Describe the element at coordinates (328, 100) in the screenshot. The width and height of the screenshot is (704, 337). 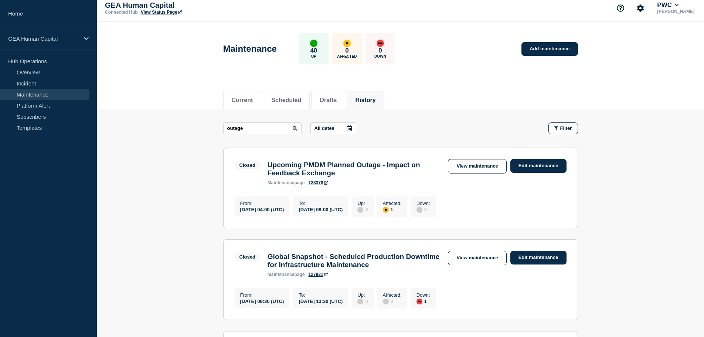
I see `button: Drafts` at that location.